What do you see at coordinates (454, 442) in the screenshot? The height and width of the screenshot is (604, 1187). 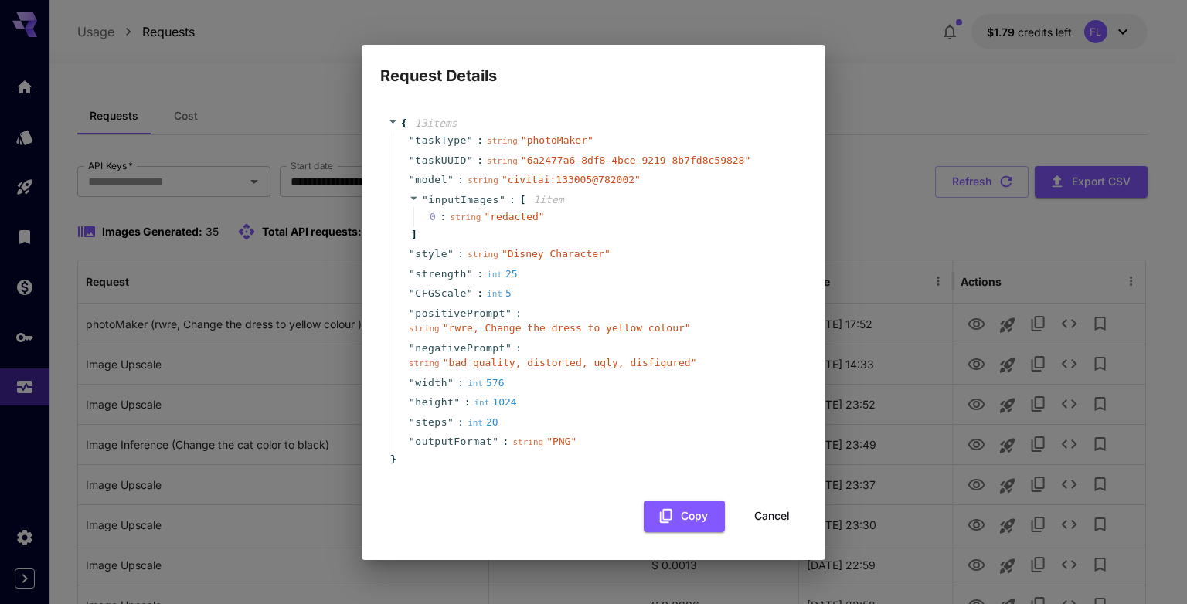 I see `span: outputFormat` at bounding box center [454, 442].